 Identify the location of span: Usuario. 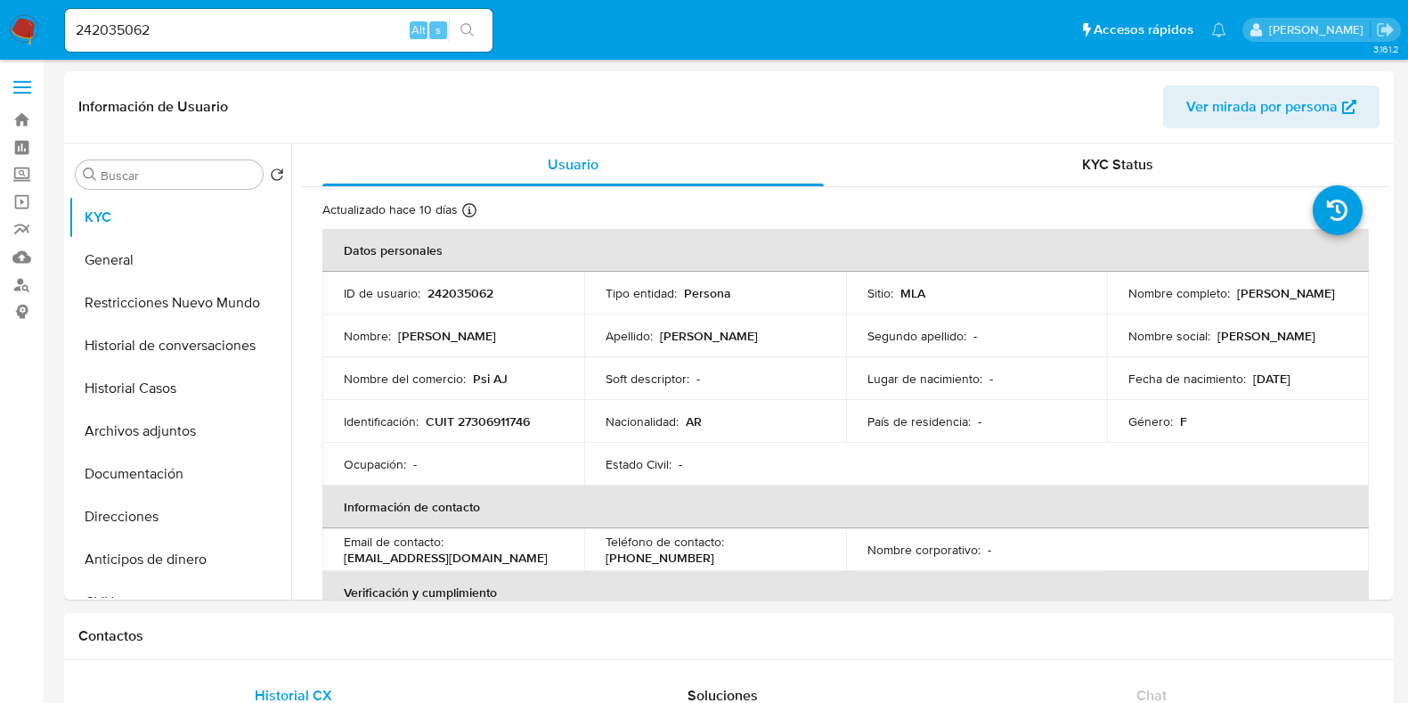
(573, 164).